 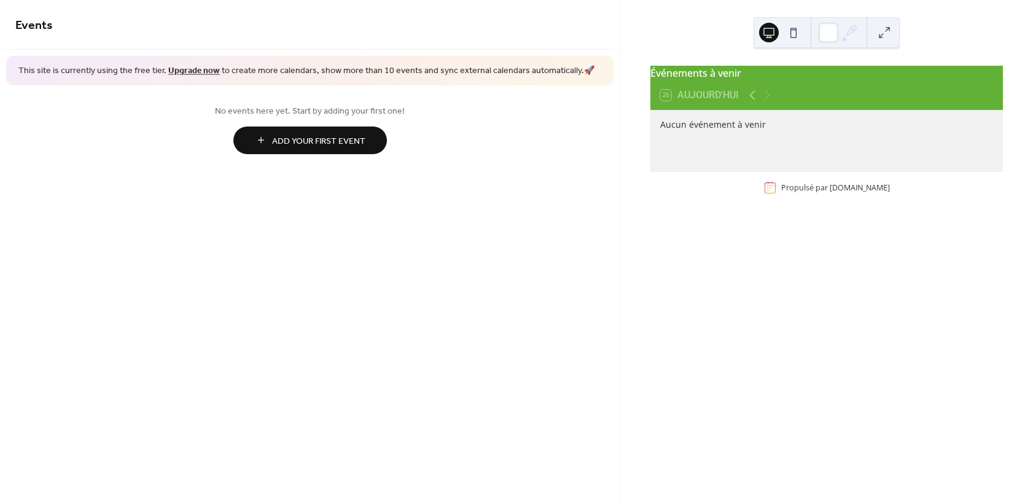 What do you see at coordinates (309, 140) in the screenshot?
I see `a: Add Your First Event` at bounding box center [309, 140].